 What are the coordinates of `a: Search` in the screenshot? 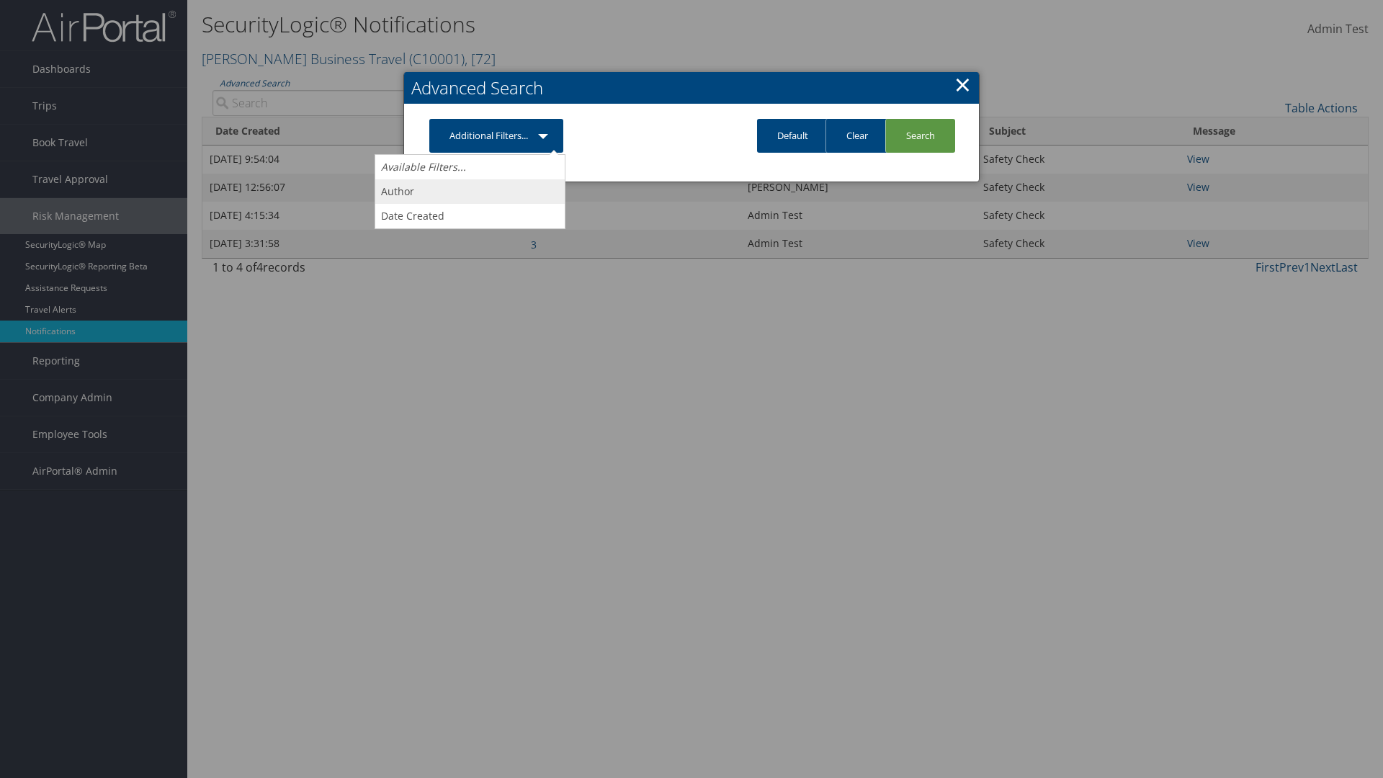 It's located at (920, 135).